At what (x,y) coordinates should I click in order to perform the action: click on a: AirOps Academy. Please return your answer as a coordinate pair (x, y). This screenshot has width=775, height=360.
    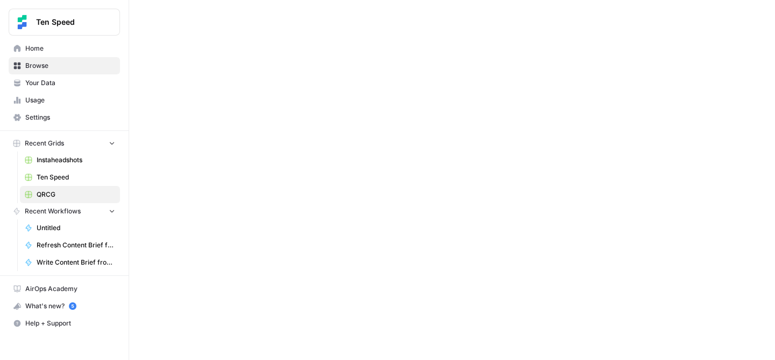
    Looking at the image, I should click on (64, 289).